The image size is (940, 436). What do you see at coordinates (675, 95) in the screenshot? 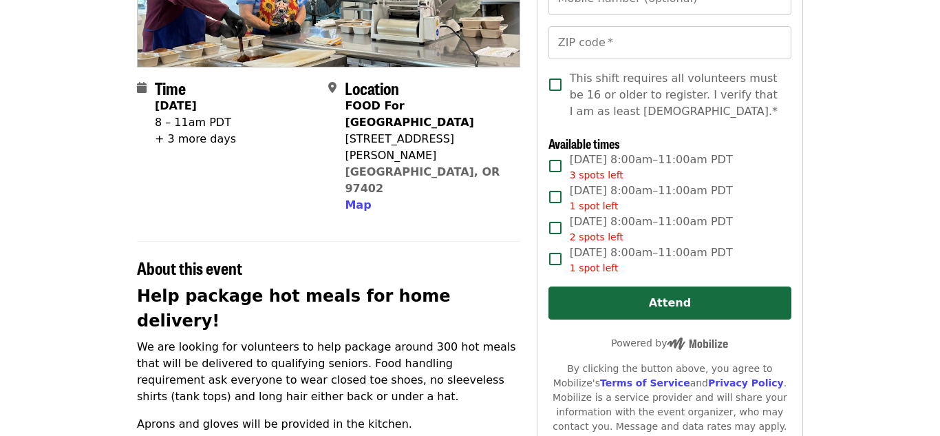
I see `span: This shift requires all volunteers must be 16 or older to register. I verify that I am as least [...` at bounding box center [675, 95].